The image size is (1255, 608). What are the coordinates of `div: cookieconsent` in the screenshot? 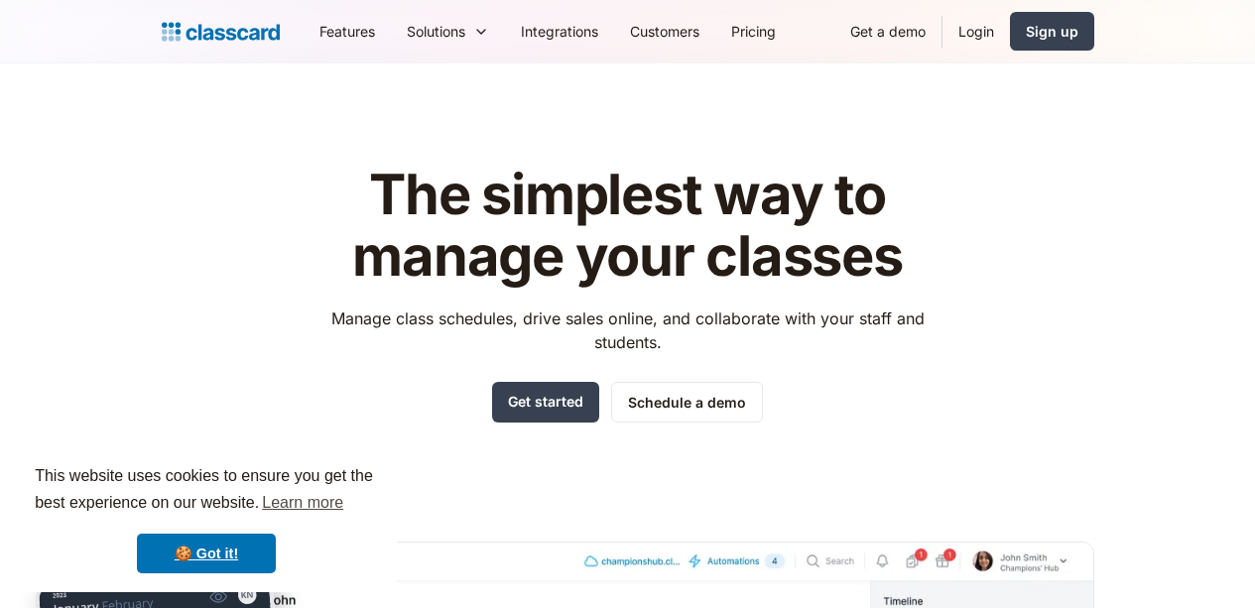 It's located at (206, 519).